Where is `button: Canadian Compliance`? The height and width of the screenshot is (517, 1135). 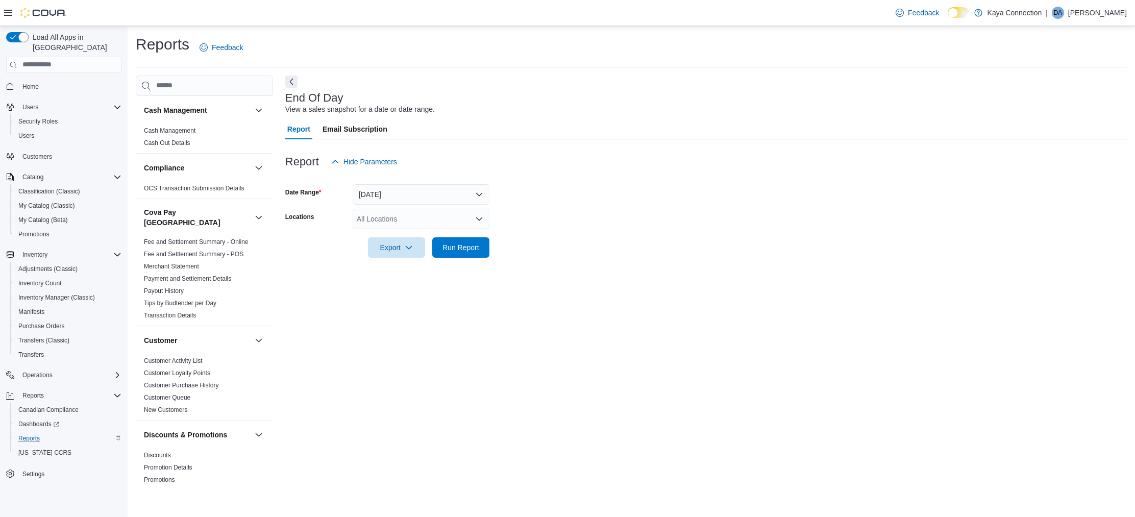
button: Canadian Compliance is located at coordinates (68, 410).